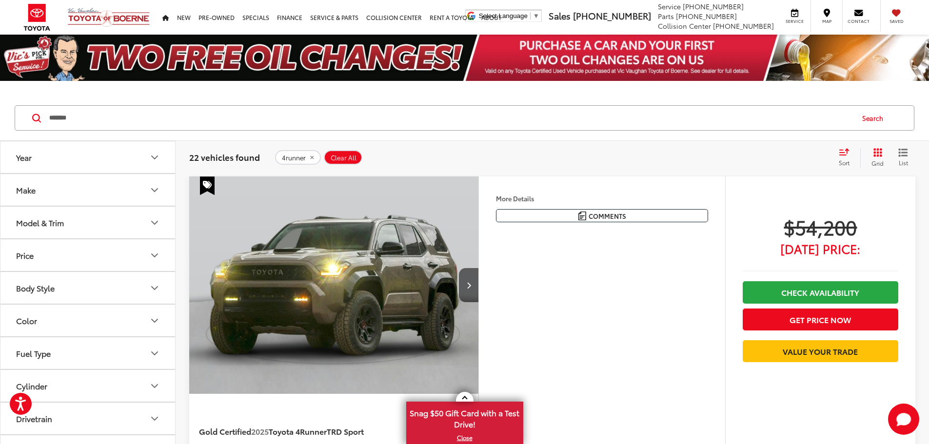 The image size is (929, 444). What do you see at coordinates (334, 285) in the screenshot?
I see `a: 2025 Toyota 4Runner TRD Sport2025 Toyota 4Runner TRD Sport2025 Toyota 4Runner TRD Sport2025 Toyot...` at bounding box center [334, 285].